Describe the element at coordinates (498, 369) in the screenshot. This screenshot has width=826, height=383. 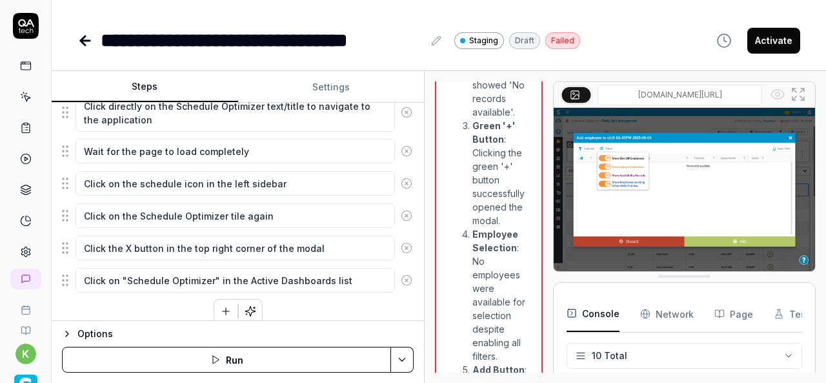
I see `strong: Add Button` at that location.